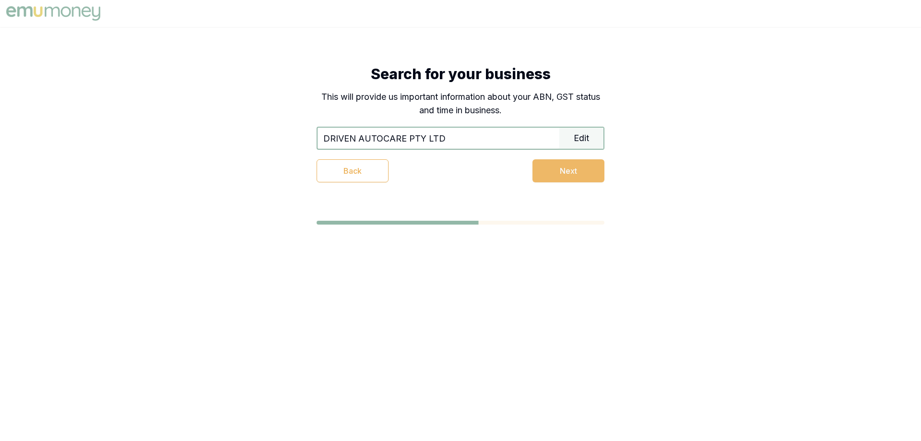  What do you see at coordinates (582, 138) in the screenshot?
I see `div: Edit` at bounding box center [582, 138].